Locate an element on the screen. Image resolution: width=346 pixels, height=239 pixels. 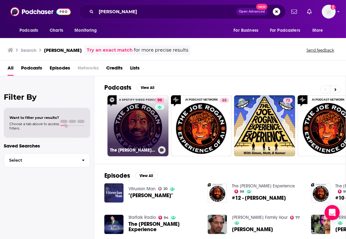
img: The Joe Rogan Experience is located at coordinates (114, 224).